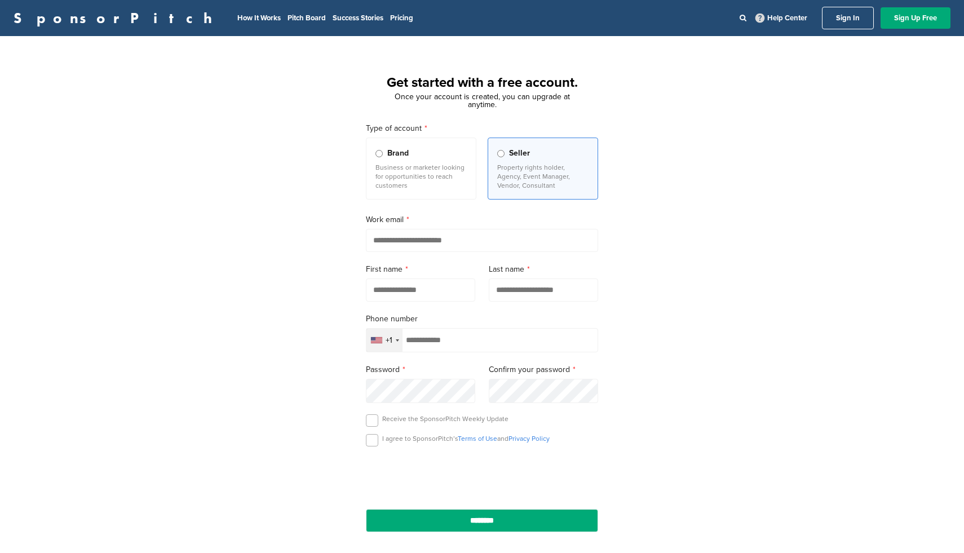  I want to click on a: Terms of Use, so click(478, 439).